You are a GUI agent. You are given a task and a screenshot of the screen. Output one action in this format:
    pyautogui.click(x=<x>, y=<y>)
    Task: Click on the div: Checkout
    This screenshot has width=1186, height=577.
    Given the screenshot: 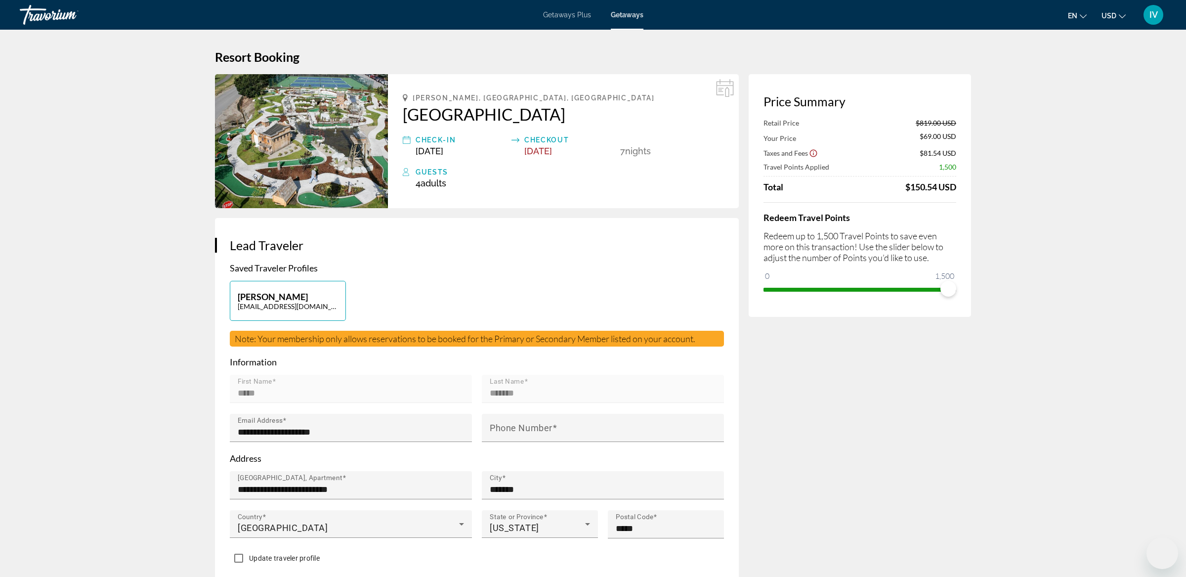 What is the action you would take?
    pyautogui.click(x=570, y=140)
    